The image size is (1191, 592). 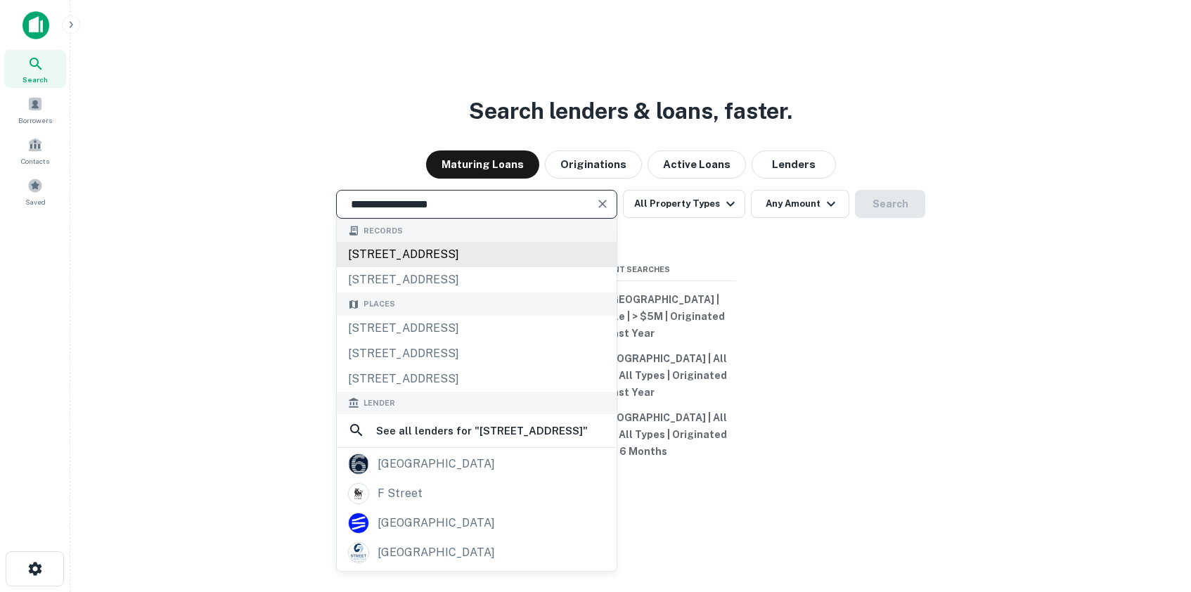 I want to click on div: Chat Widget, so click(x=1156, y=513).